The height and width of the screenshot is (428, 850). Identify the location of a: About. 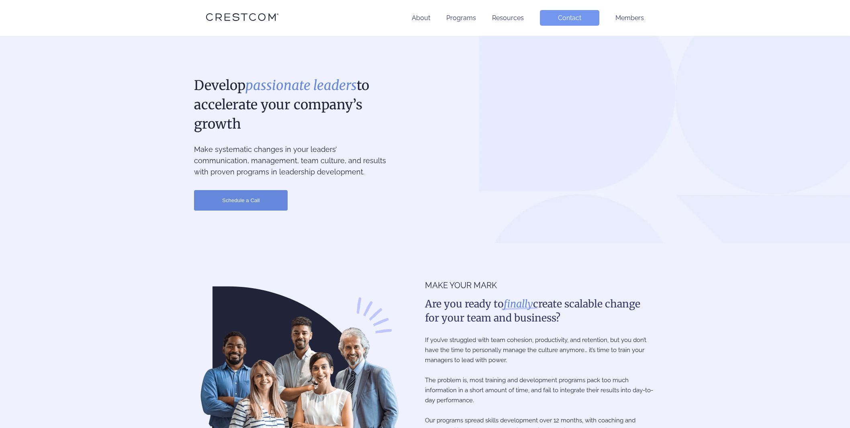
(421, 18).